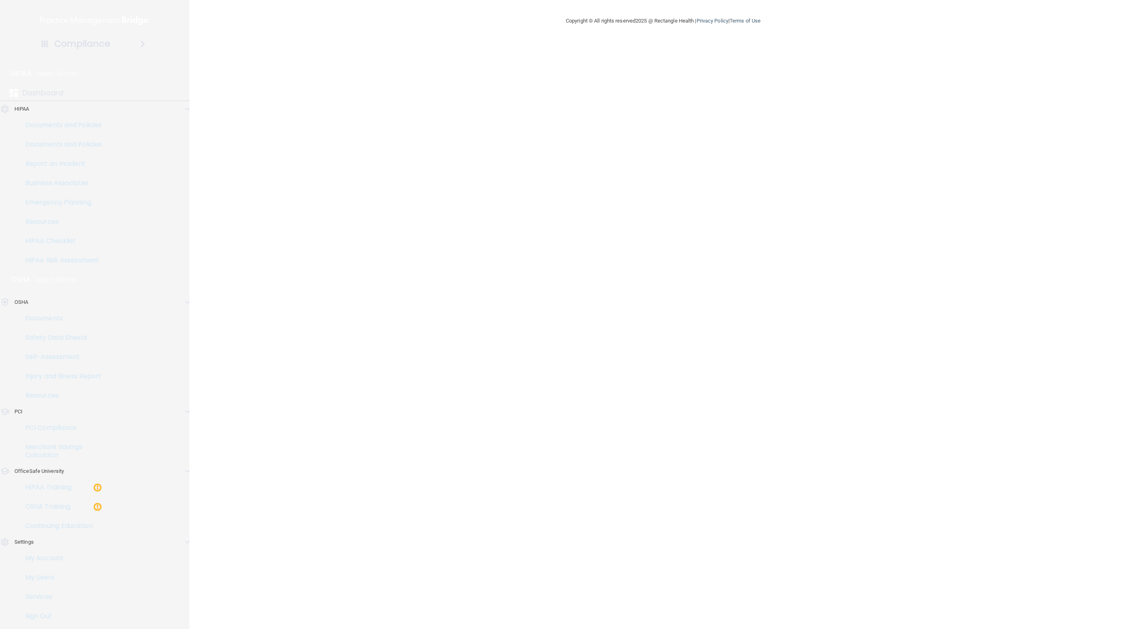 The image size is (1137, 629). Describe the element at coordinates (60, 164) in the screenshot. I see `p: Report an Incident` at that location.